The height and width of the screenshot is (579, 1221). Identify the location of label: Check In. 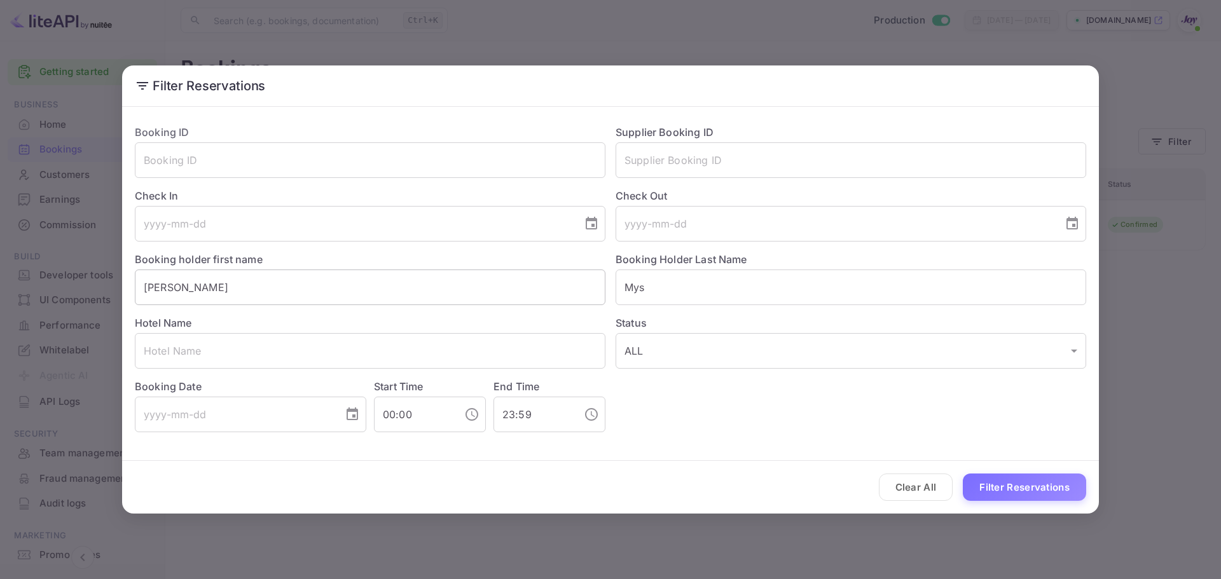
(370, 196).